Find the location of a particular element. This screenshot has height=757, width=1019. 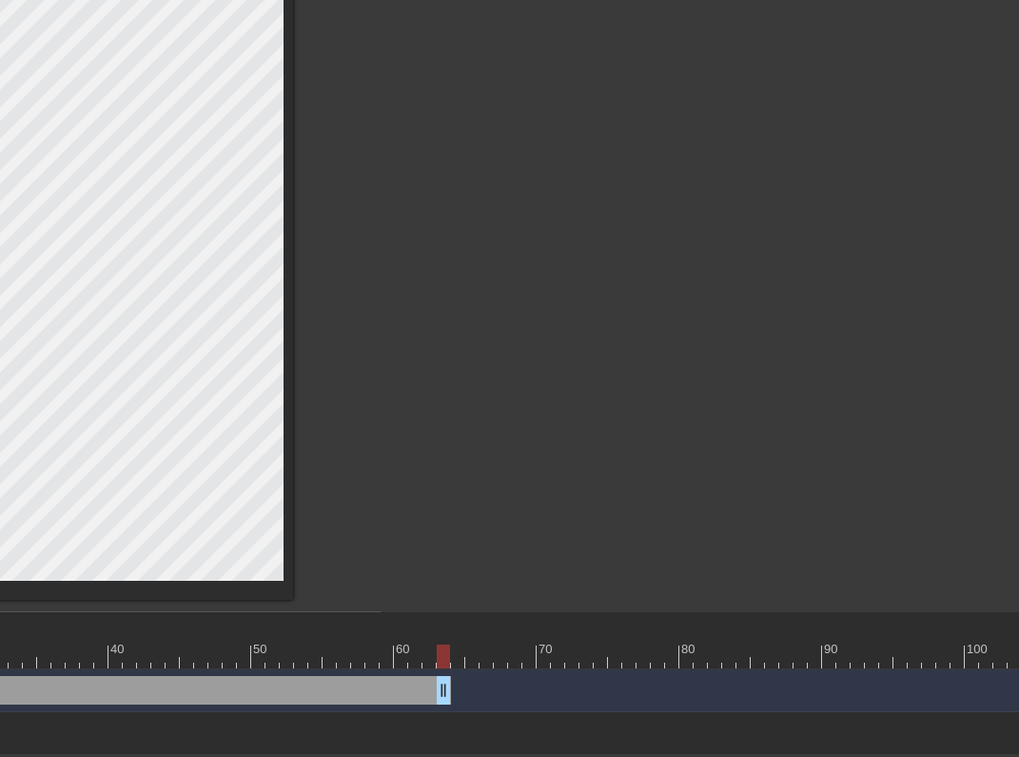

div: 40 is located at coordinates (119, 649).